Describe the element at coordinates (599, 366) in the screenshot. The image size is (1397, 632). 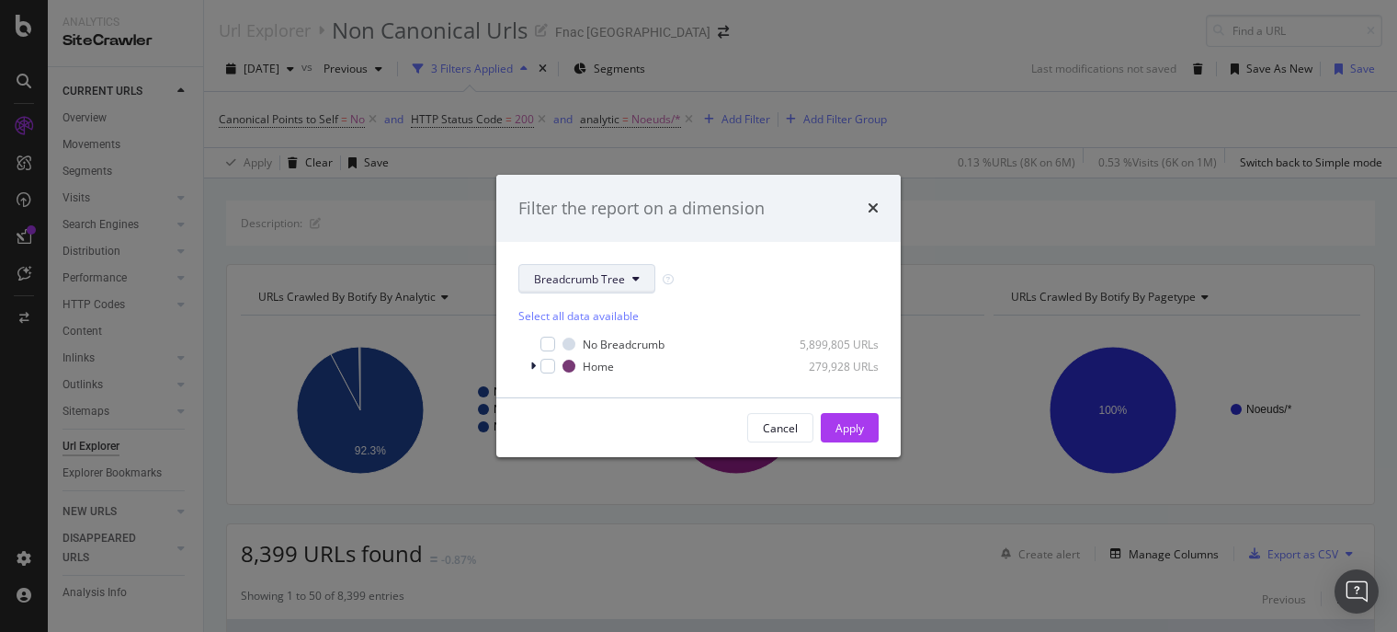
I see `div: Home` at that location.